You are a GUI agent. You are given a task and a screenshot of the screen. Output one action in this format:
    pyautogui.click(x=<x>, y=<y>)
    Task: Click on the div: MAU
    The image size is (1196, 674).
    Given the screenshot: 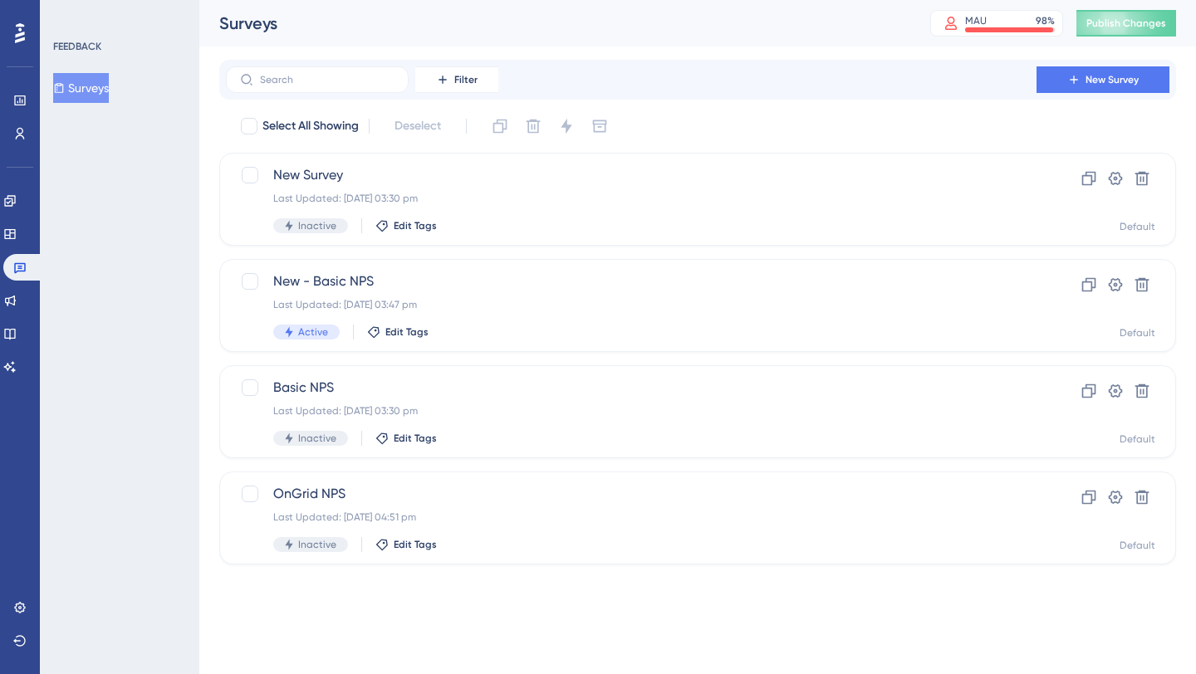 What is the action you would take?
    pyautogui.click(x=976, y=21)
    